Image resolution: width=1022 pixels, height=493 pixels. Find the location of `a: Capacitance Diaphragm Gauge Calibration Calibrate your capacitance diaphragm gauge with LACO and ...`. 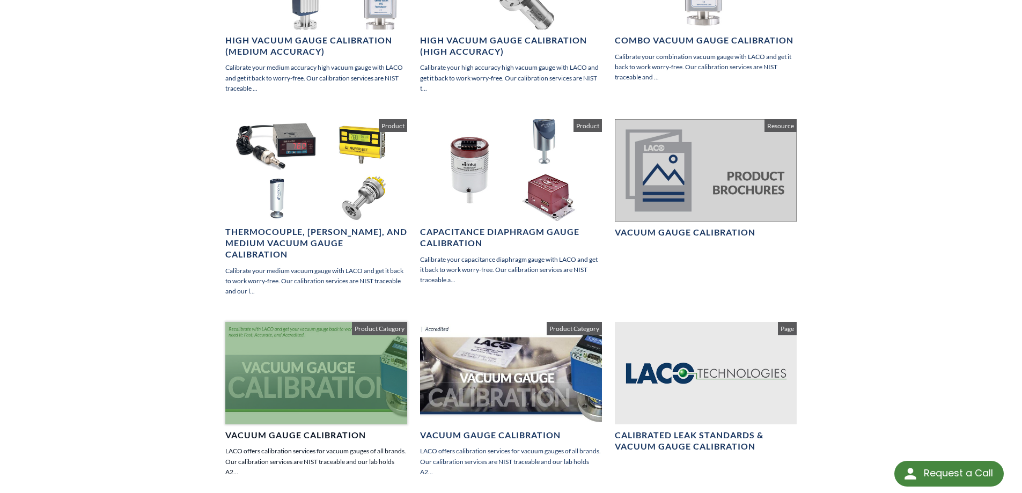

a: Capacitance Diaphragm Gauge Calibration Calibrate your capacitance diaphragm gauge with LACO and ... is located at coordinates (511, 202).